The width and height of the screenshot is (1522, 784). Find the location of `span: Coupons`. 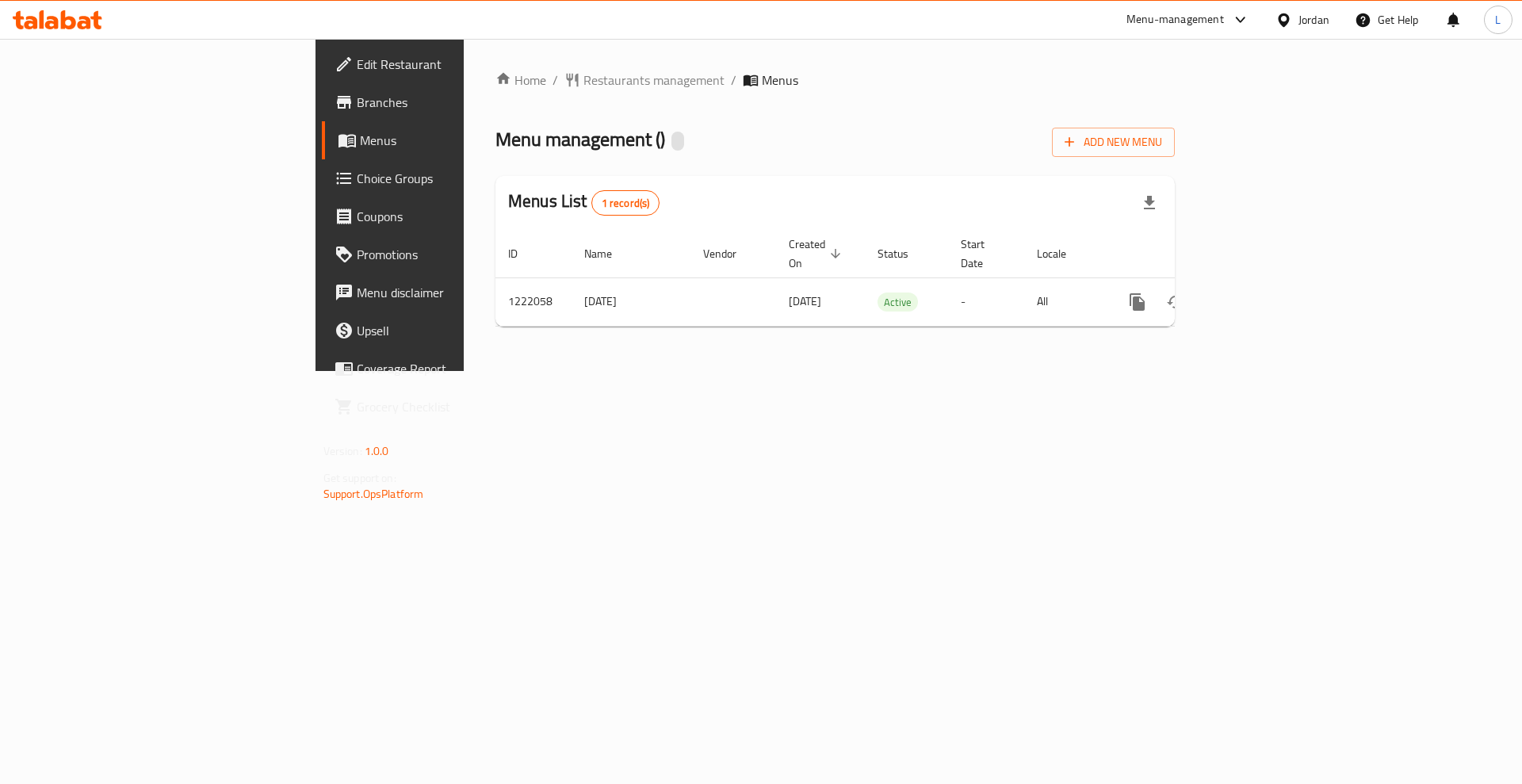

span: Coupons is located at coordinates (457, 216).